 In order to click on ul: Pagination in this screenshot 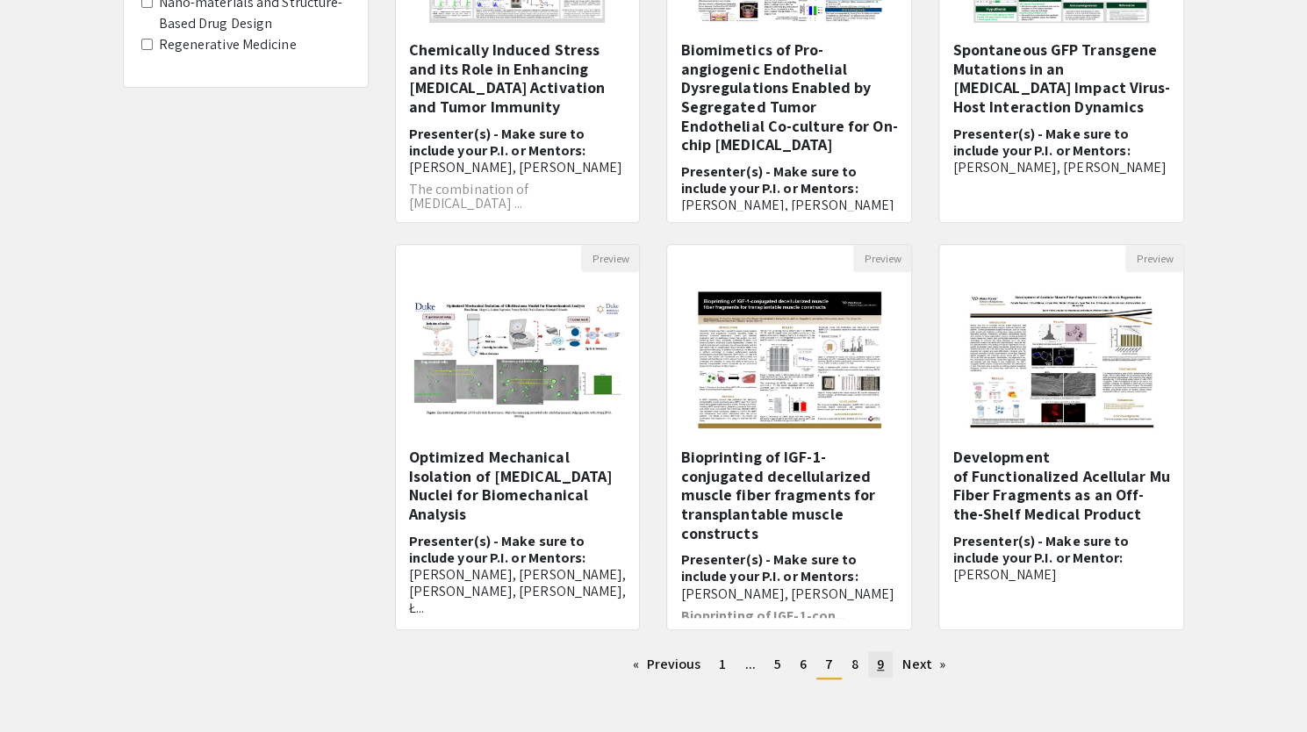, I will do `click(790, 666)`.